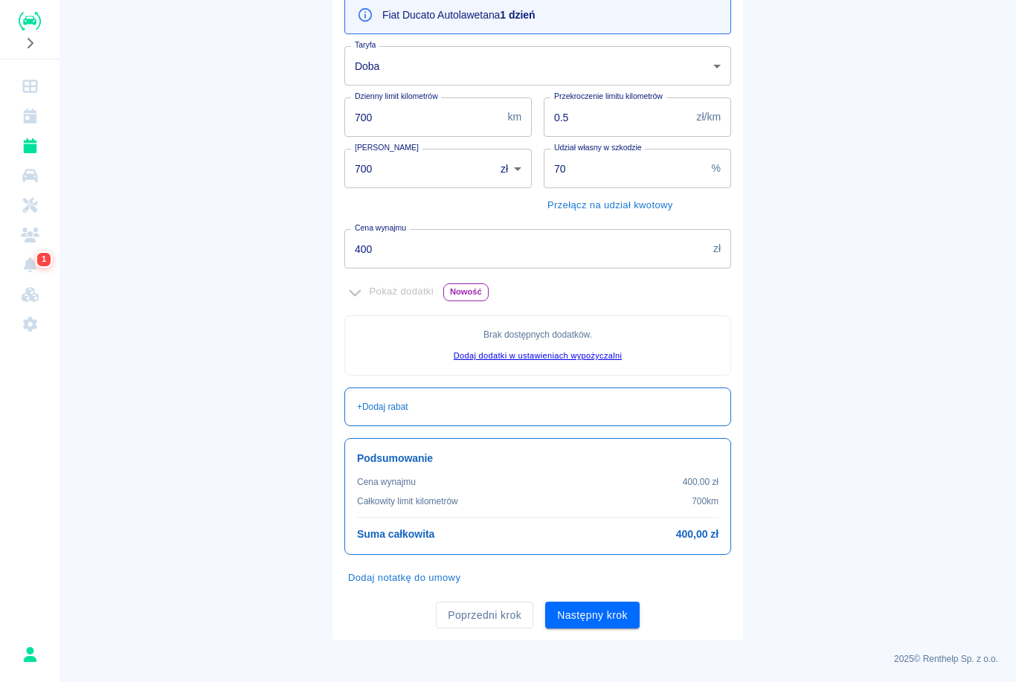 The width and height of the screenshot is (1016, 682). I want to click on p: zł/km, so click(708, 117).